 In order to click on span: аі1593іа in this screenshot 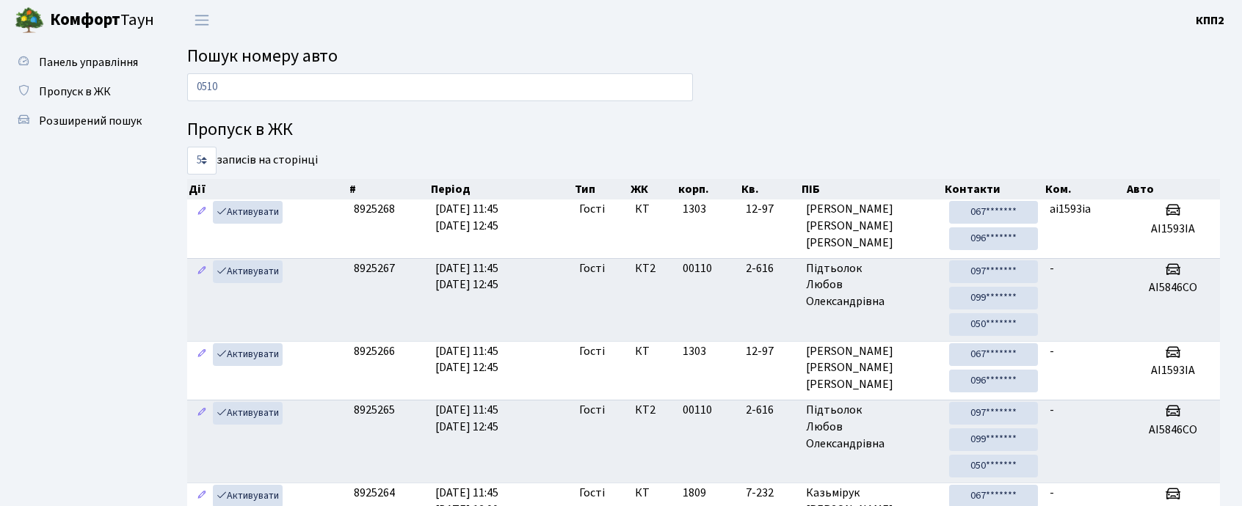, I will do `click(1070, 209)`.